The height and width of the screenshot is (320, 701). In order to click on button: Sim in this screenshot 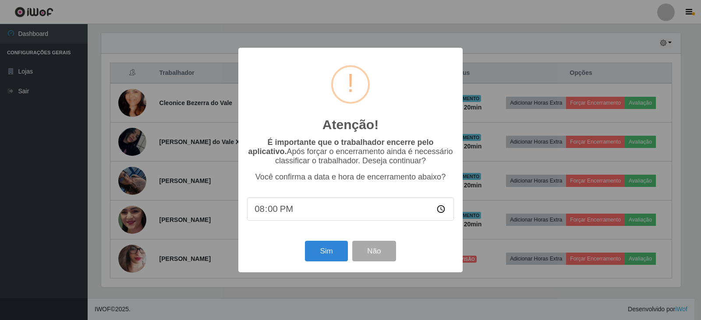, I will do `click(326, 251)`.